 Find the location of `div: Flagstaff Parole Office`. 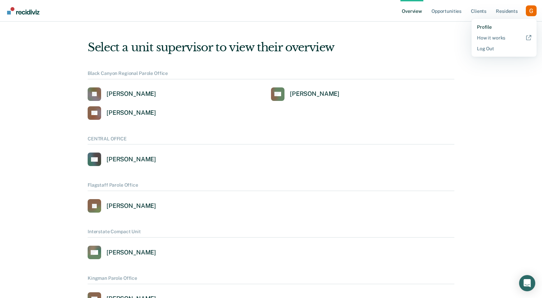

div: Flagstaff Parole Office is located at coordinates (271, 187).